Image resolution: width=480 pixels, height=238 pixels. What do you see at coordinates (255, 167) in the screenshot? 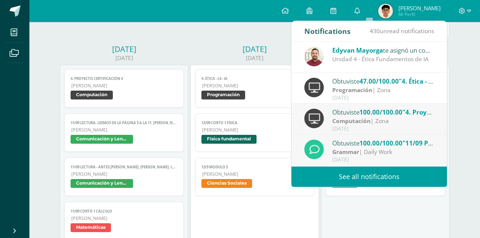
I see `span: 12/9 Modulo 5` at bounding box center [255, 167].